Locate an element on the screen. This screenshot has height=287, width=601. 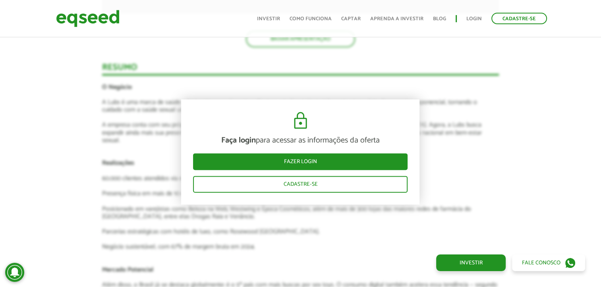
strong: Faça login is located at coordinates (238, 140).